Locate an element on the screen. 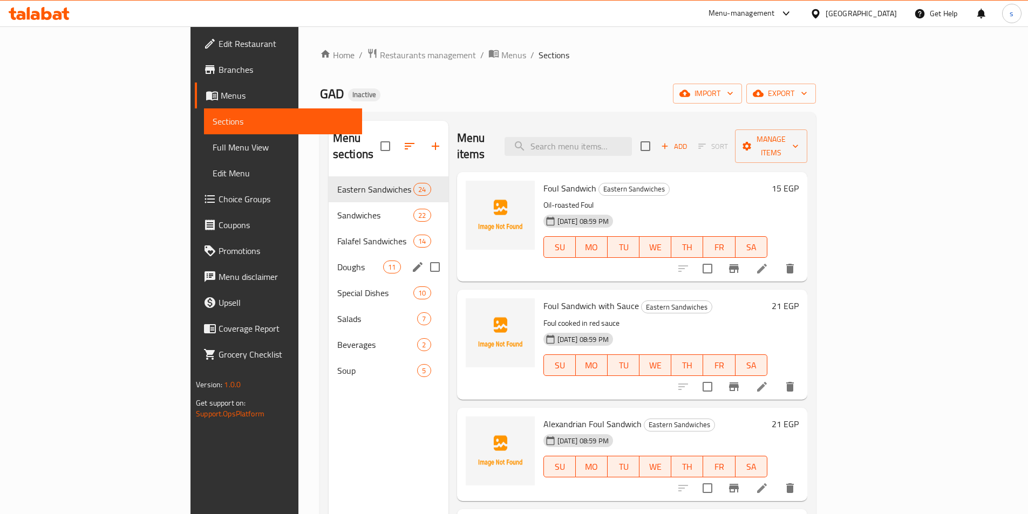 The height and width of the screenshot is (514, 1028). a: Grocery Checklist is located at coordinates (278, 355).